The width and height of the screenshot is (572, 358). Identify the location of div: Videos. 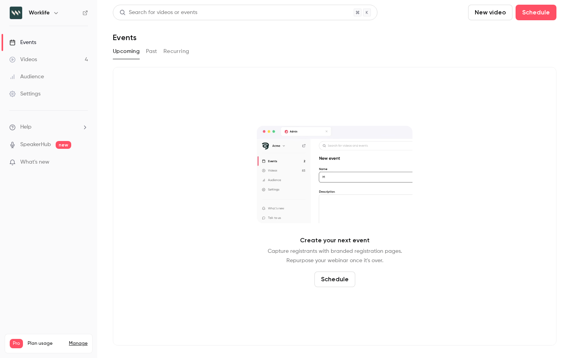
(23, 60).